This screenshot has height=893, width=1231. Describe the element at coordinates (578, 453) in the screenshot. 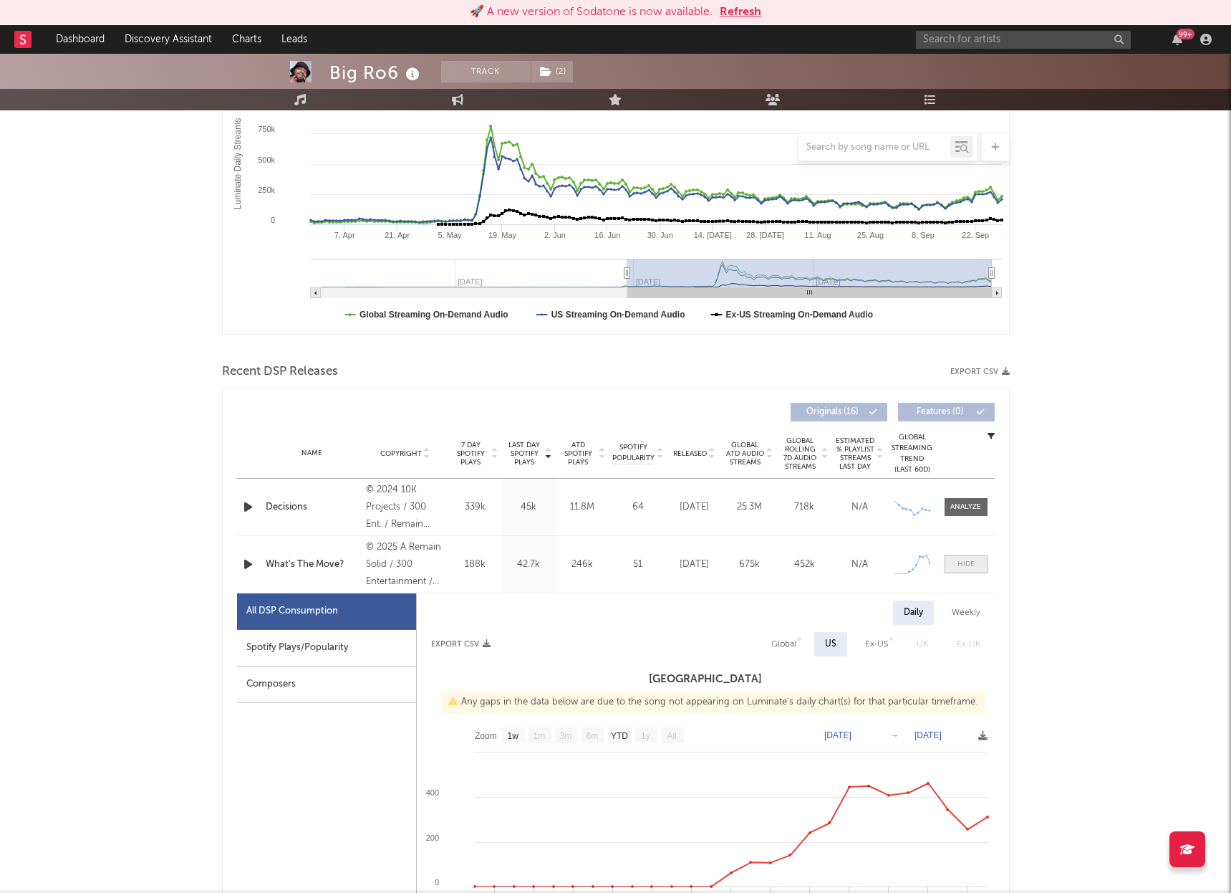

I see `span: ATD Spotify Plays` at that location.